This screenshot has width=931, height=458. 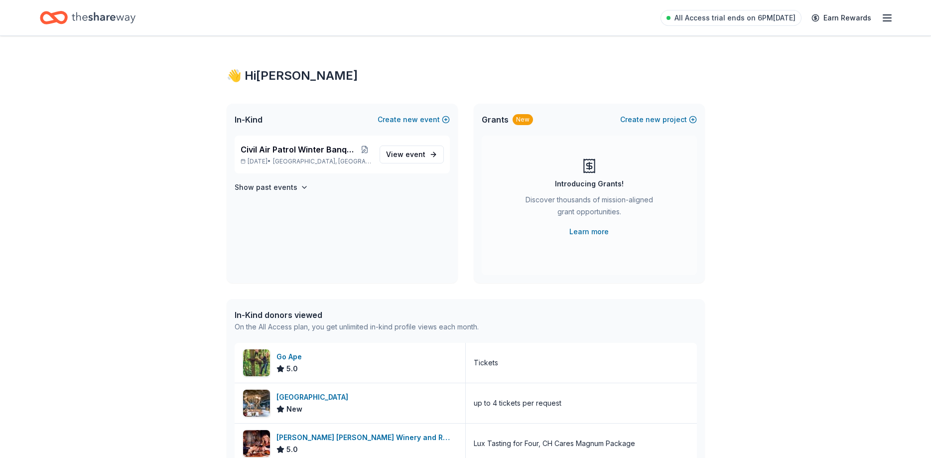 I want to click on button: Createnewproject, so click(x=659, y=120).